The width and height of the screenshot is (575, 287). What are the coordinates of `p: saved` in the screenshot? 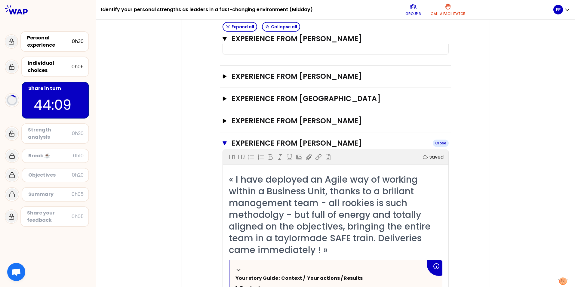 It's located at (436, 157).